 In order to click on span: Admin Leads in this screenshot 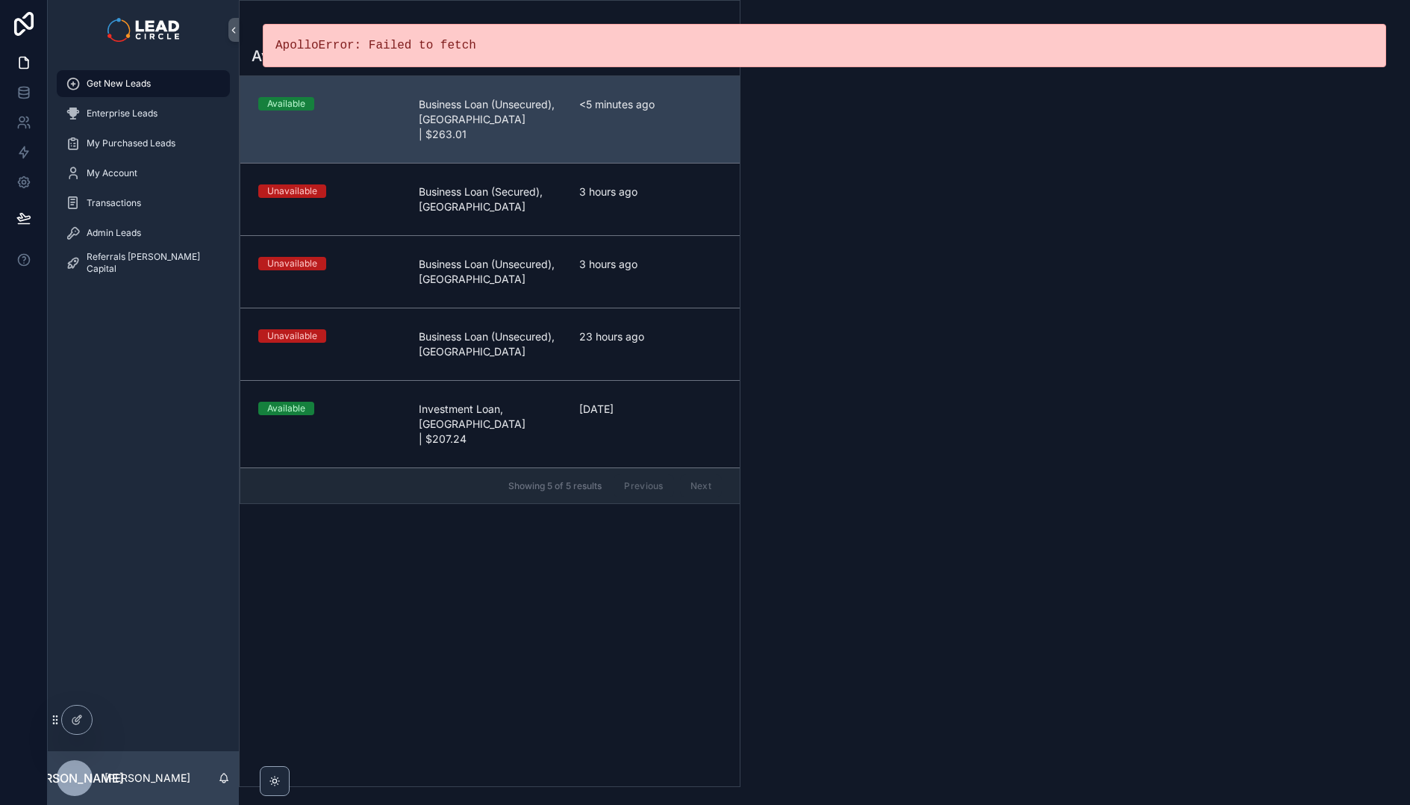, I will do `click(113, 233)`.